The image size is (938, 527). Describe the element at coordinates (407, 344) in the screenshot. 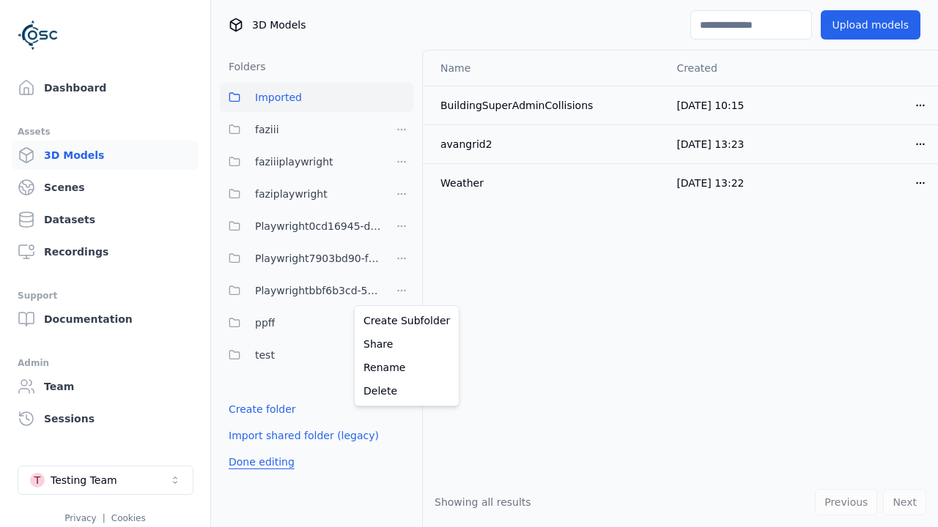

I see `a: Share` at that location.